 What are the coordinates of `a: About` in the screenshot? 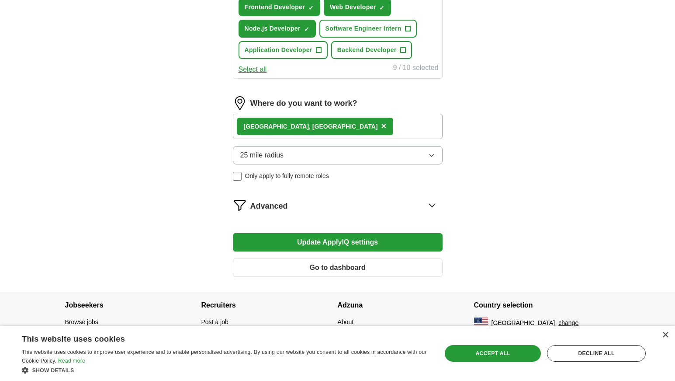 It's located at (346, 322).